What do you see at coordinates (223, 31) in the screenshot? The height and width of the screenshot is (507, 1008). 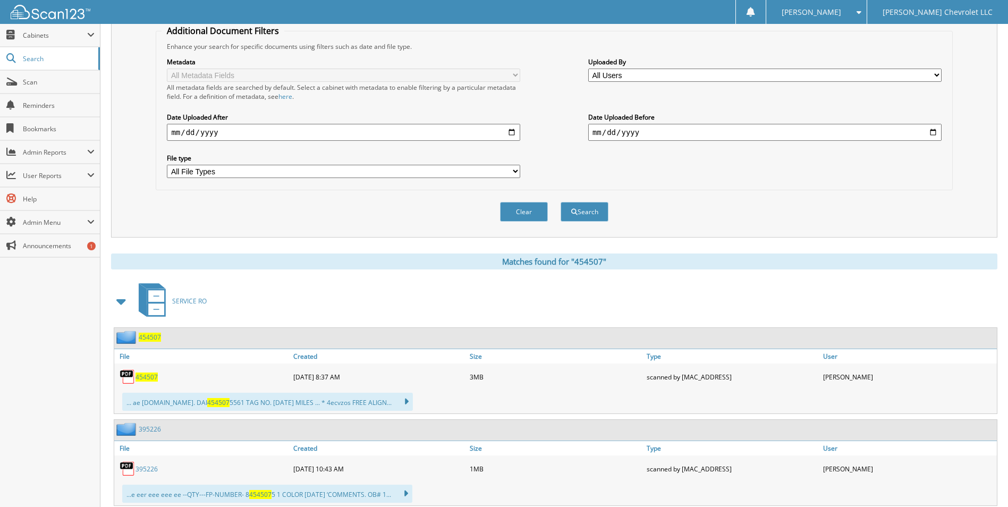 I see `legend: Additional Document Filters` at bounding box center [223, 31].